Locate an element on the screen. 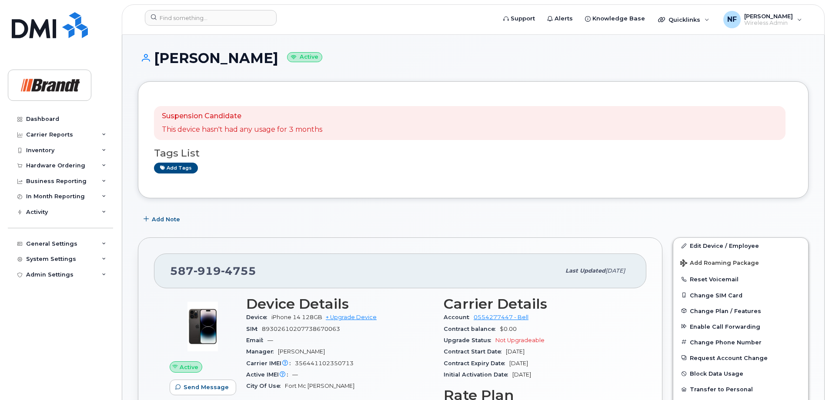 The image size is (829, 400). span: Last updated is located at coordinates (586, 271).